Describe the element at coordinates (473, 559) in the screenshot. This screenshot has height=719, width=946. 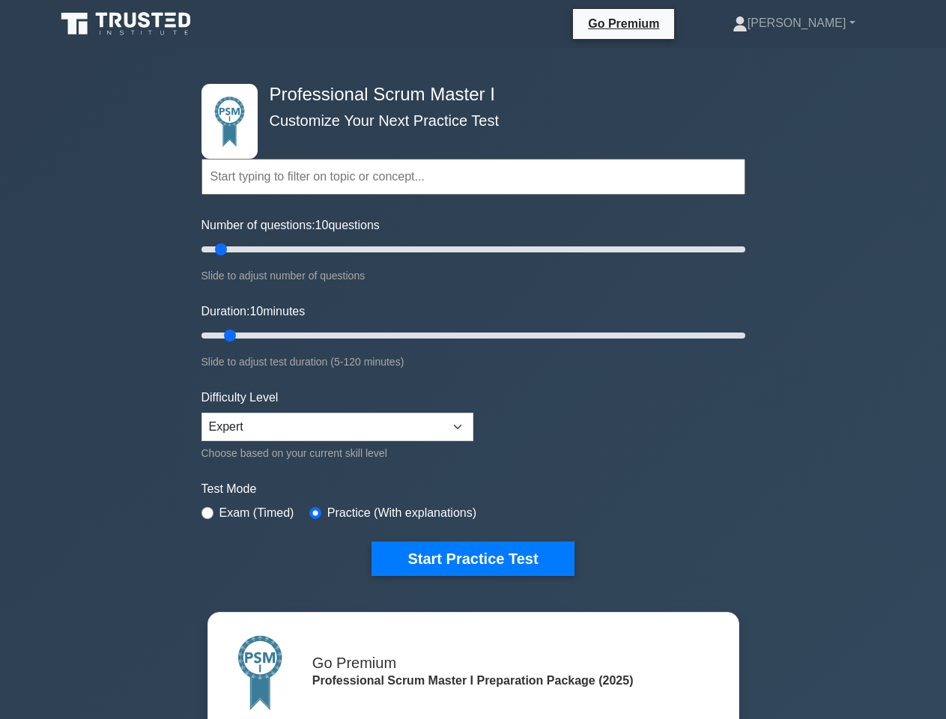
I see `button: Start Practice Test` at that location.